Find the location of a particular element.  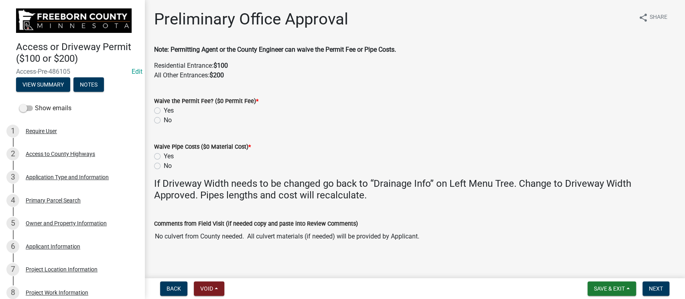

div: Project Work Information is located at coordinates (57, 293).